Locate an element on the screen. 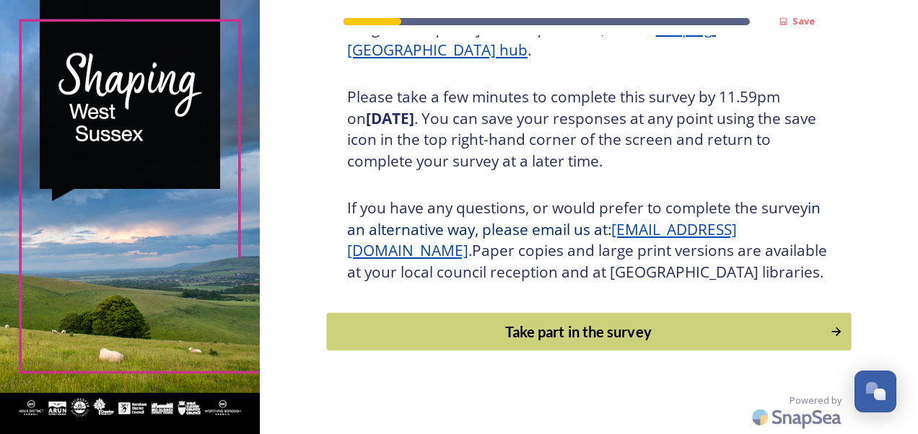 The height and width of the screenshot is (434, 918). h3: Please take a few minutes to complete this survey by 11.59pm on . You can save your responses at ... is located at coordinates (589, 129).